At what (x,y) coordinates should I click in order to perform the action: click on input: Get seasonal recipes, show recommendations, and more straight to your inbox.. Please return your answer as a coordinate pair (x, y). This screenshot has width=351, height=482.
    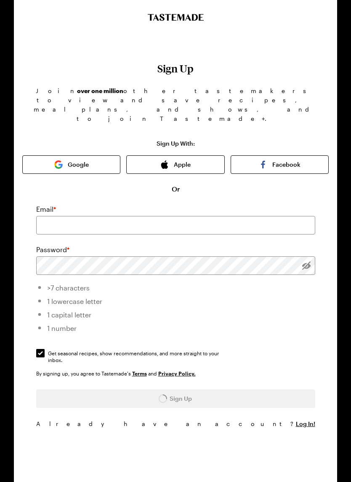
    Looking at the image, I should click on (40, 353).